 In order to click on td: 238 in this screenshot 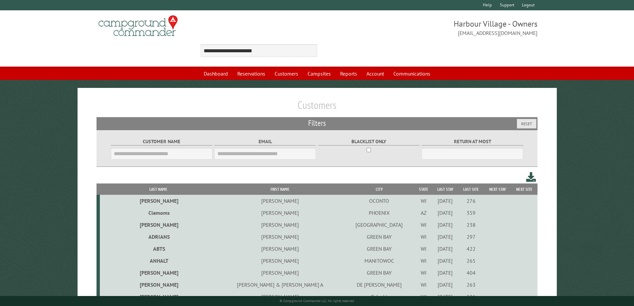, I will do `click(471, 225)`.